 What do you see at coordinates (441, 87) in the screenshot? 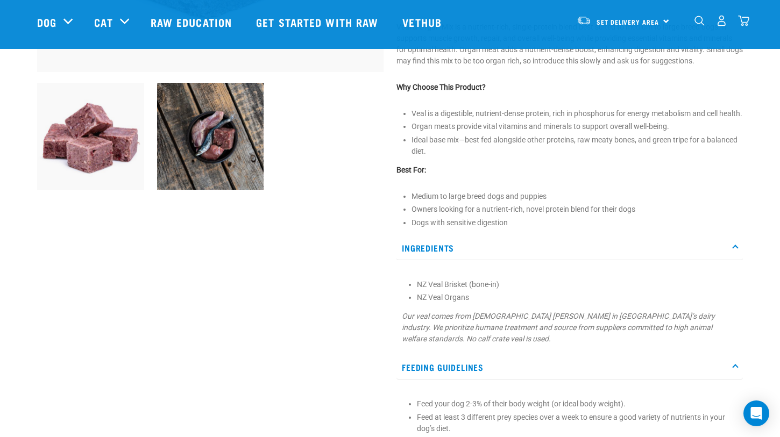
I see `strong: Why Choose This Product?` at bounding box center [441, 87].